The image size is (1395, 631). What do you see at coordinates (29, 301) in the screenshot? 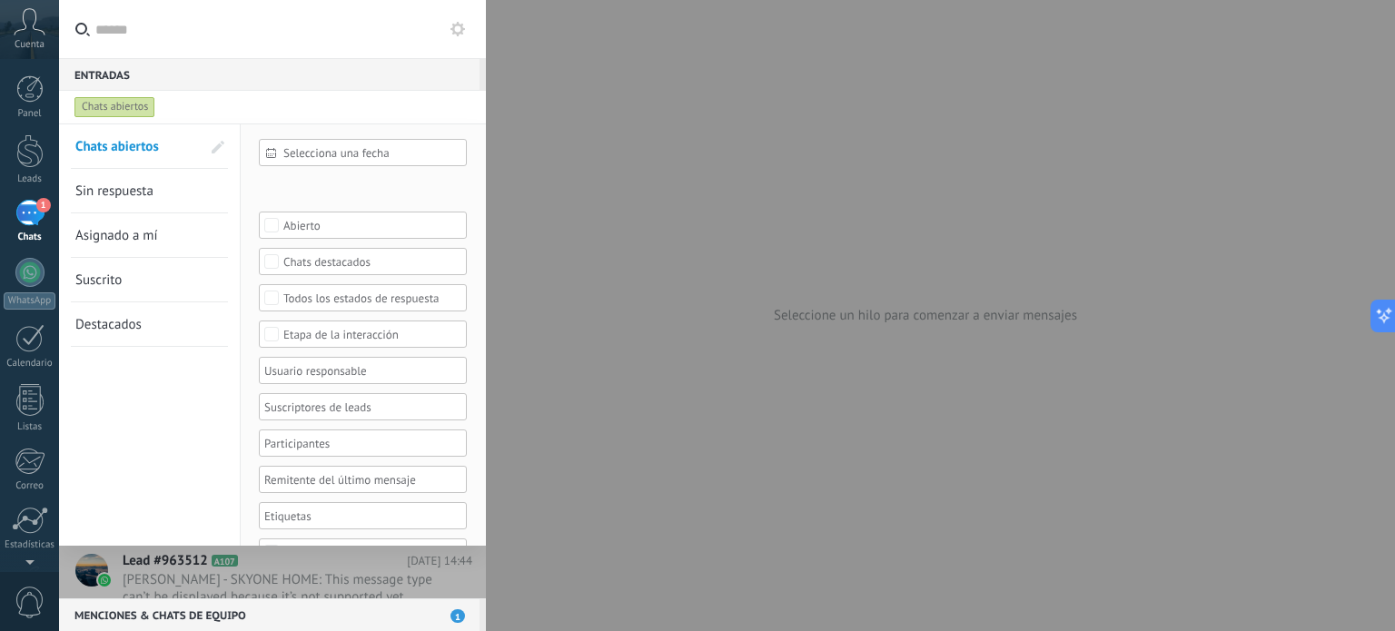
I see `div: WhatsApp` at bounding box center [29, 301].